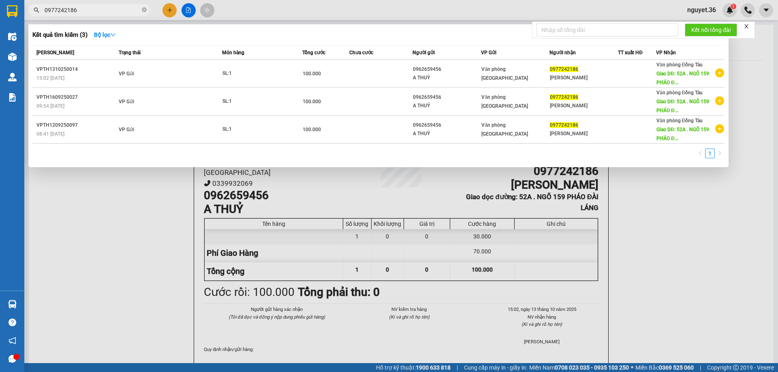 Image resolution: width=778 pixels, height=372 pixels. What do you see at coordinates (720, 154) in the screenshot?
I see `button: right` at bounding box center [720, 154].